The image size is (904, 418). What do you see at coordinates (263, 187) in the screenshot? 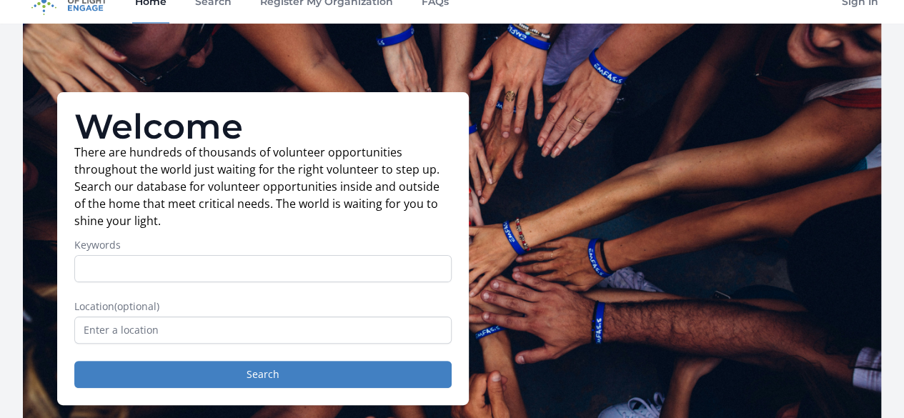
I see `p: There are hundreds of thousands of volunteer opportunities throughout the world just waiting for ...` at bounding box center [263, 187].